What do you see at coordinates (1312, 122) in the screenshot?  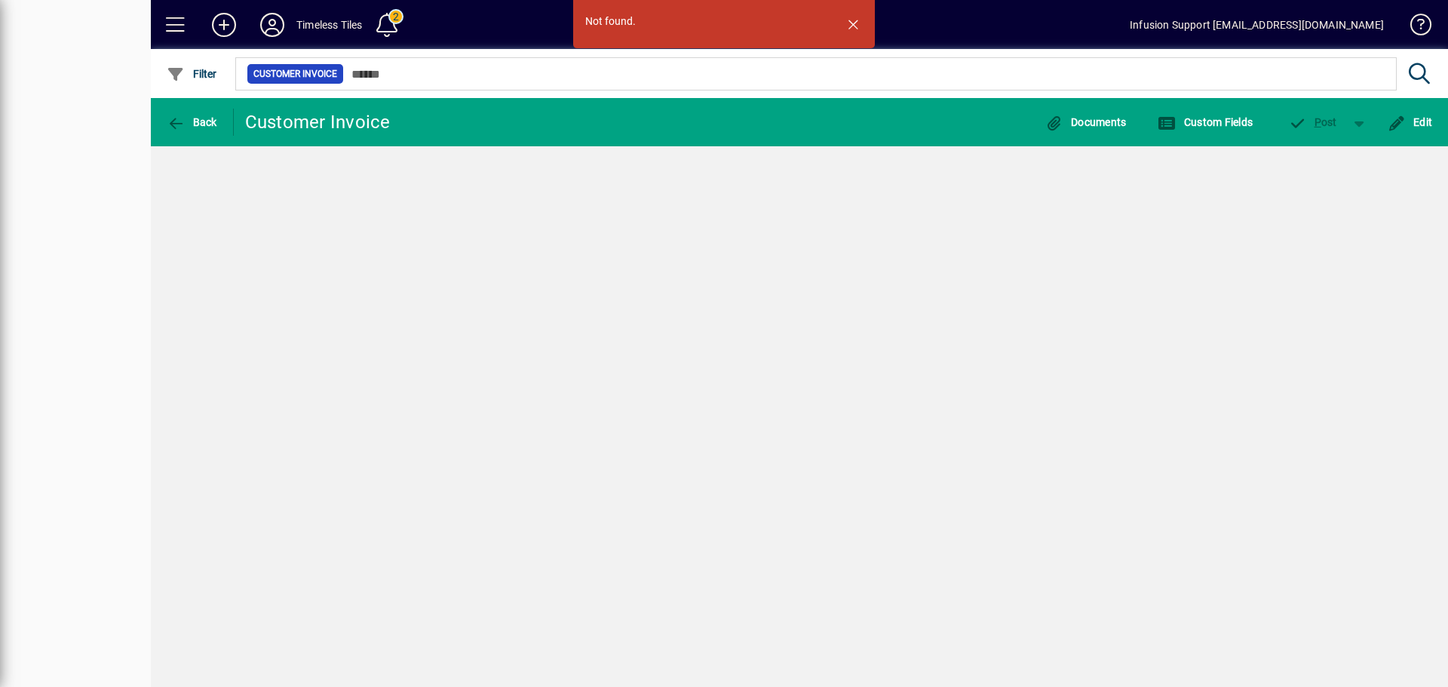 I see `span: ost` at bounding box center [1312, 122].